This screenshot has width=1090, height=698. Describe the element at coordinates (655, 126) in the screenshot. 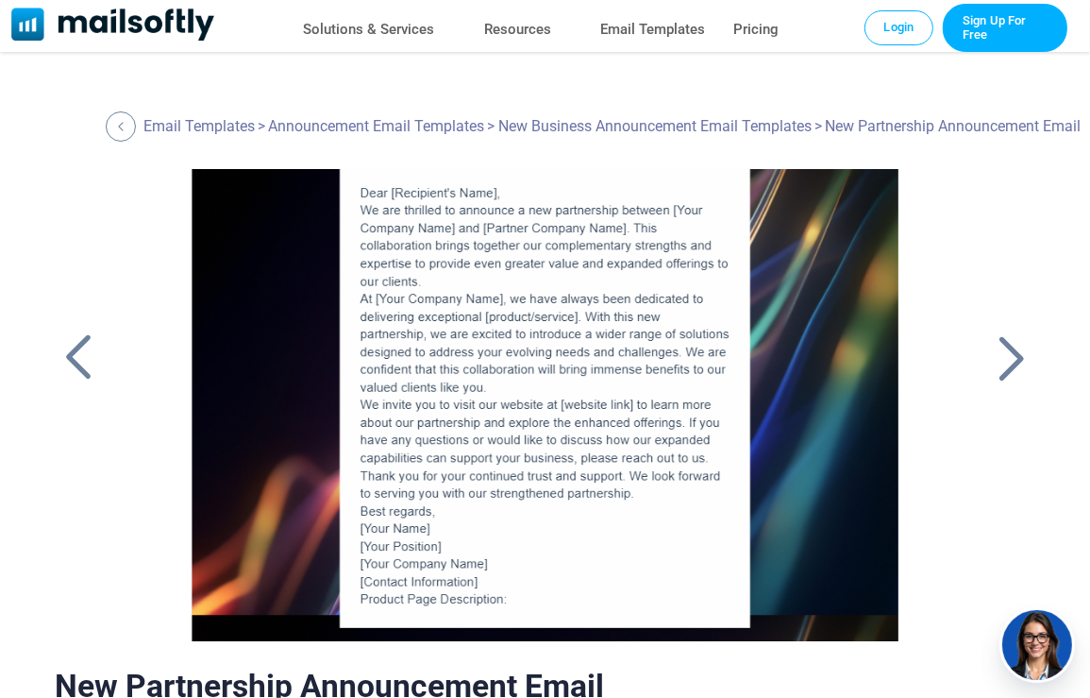

I see `a: New Business Announcement Email Templates` at that location.